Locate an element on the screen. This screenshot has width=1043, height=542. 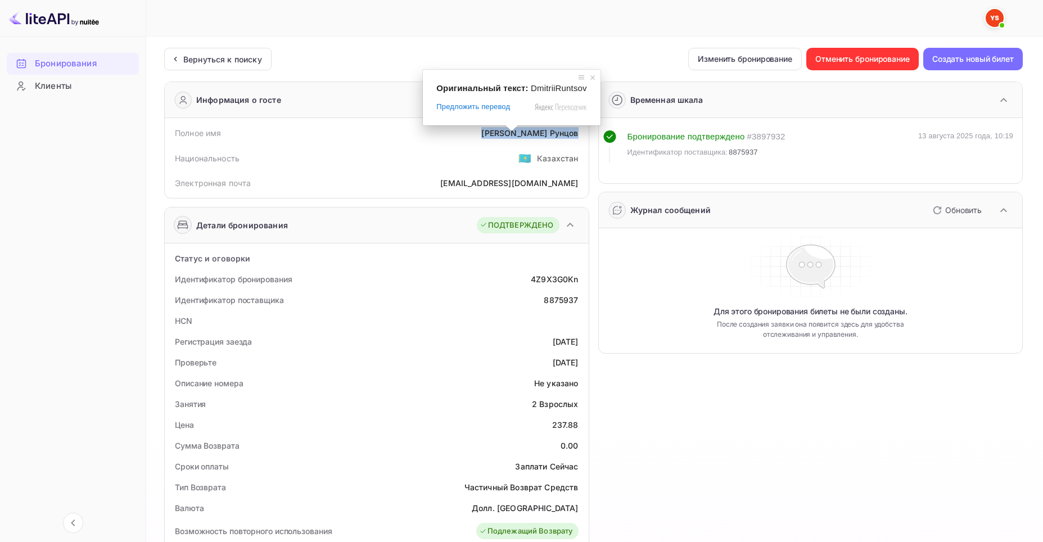
ya-tr-span: Заплати Сейчас is located at coordinates (547, 466).